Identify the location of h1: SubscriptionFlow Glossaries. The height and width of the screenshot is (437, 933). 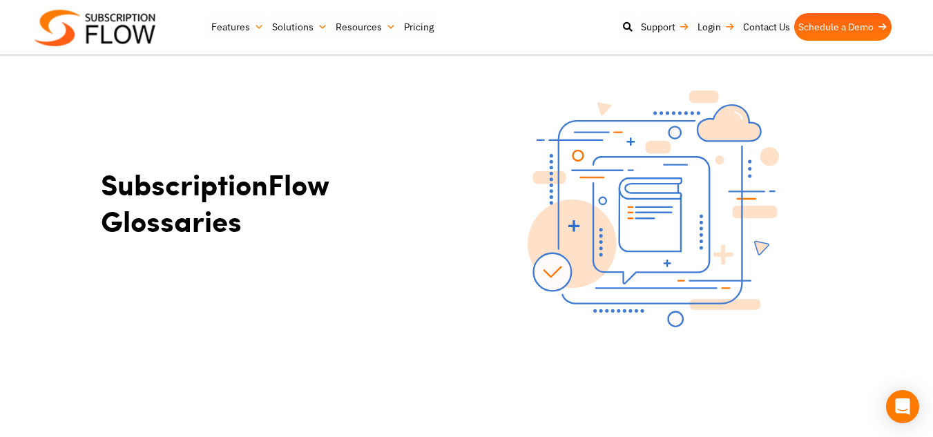
(280, 202).